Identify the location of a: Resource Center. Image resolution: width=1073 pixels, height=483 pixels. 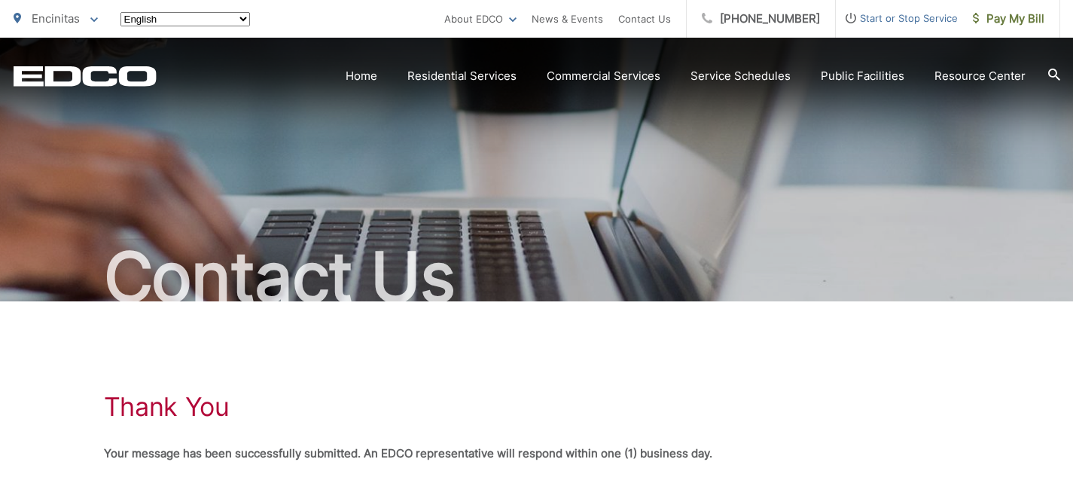
(980, 76).